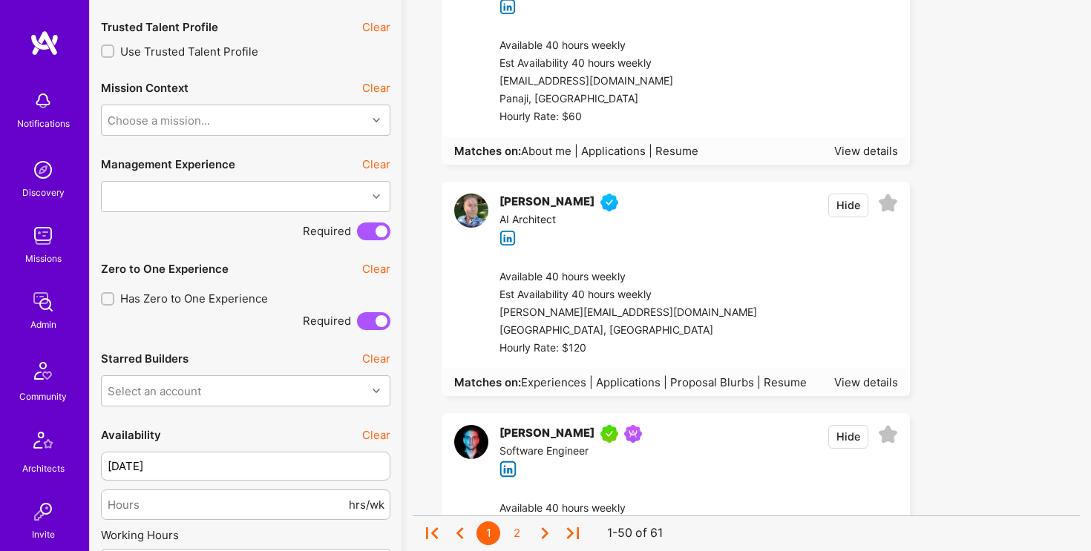 The width and height of the screenshot is (1091, 551). What do you see at coordinates (628, 349) in the screenshot?
I see `div: Hourly Rate: $120` at bounding box center [628, 349].